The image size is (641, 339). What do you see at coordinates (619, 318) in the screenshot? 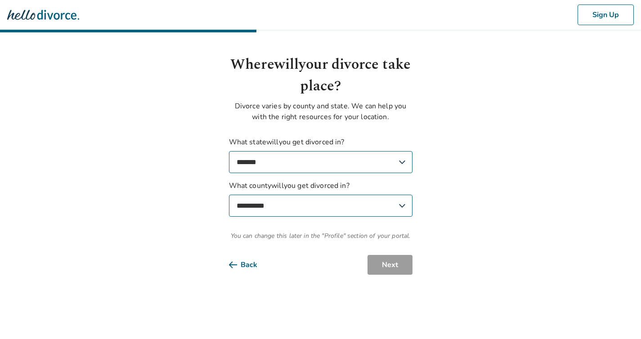
I see `div: Chat Widget` at bounding box center [619, 318].